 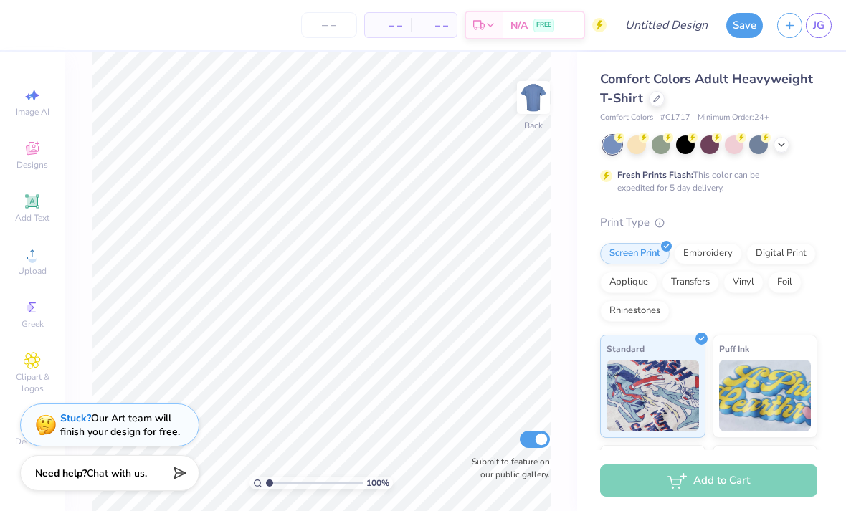 What do you see at coordinates (120, 425) in the screenshot?
I see `div: Our Art team will finish your design for free.` at bounding box center [120, 425].